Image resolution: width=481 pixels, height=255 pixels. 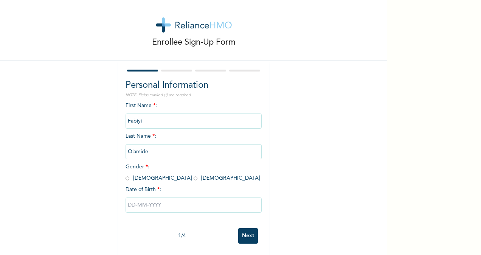 What do you see at coordinates (248, 236) in the screenshot?
I see `input: Next` at bounding box center [248, 236].